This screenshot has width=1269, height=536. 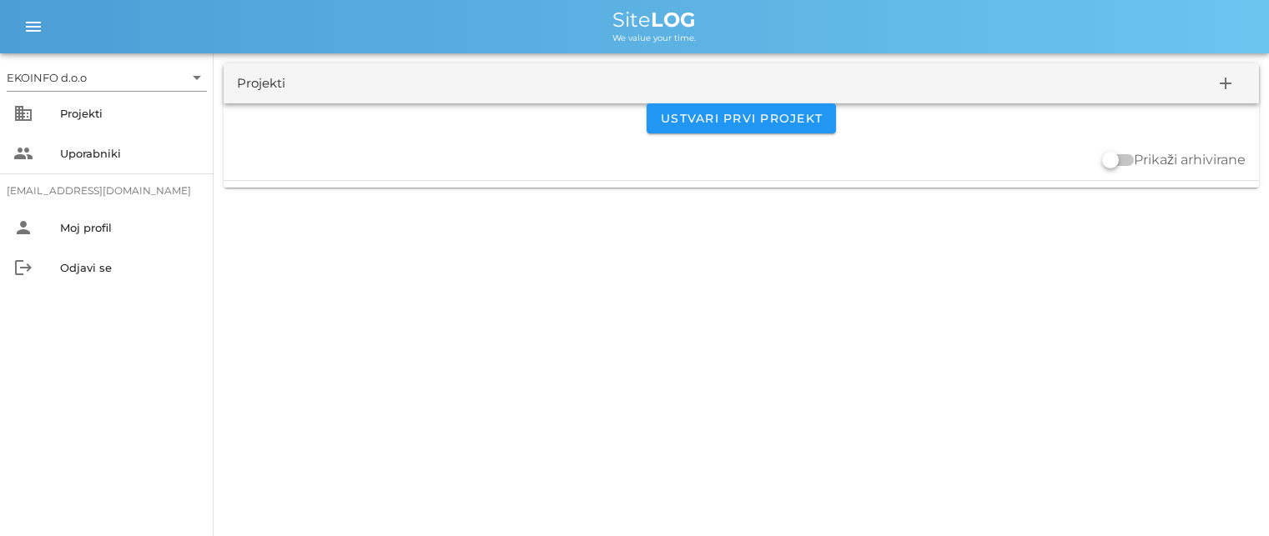 I want to click on i: business, so click(x=23, y=113).